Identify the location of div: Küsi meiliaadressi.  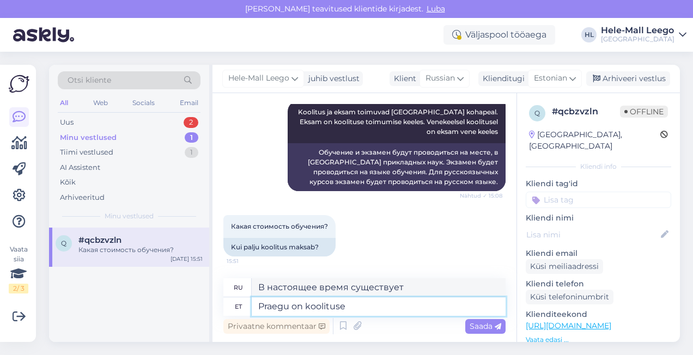
(565, 267).